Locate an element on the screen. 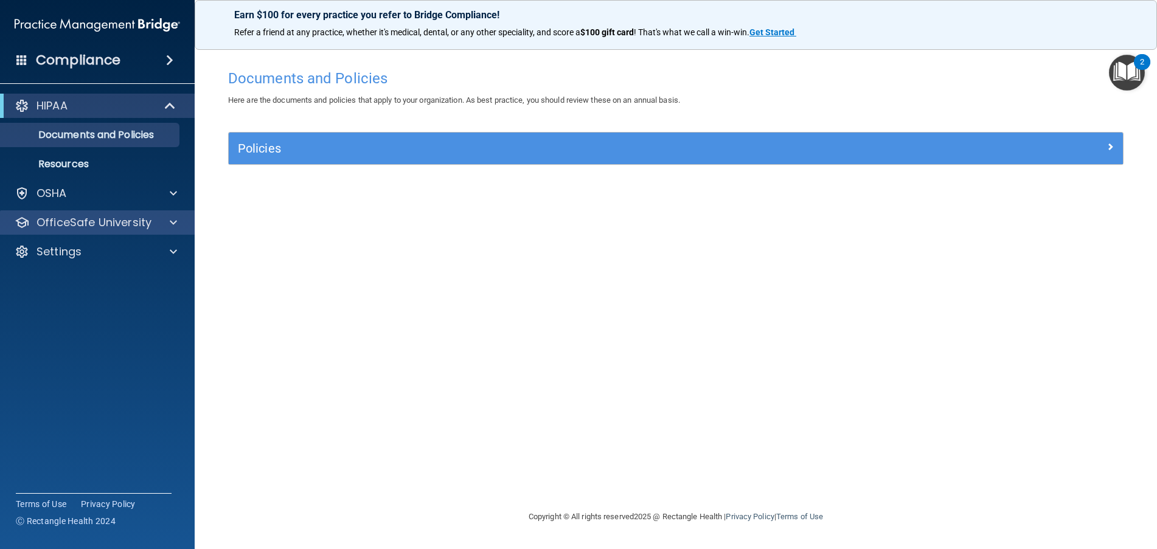 The height and width of the screenshot is (549, 1157). a: OfficeSafe University is located at coordinates (96, 223).